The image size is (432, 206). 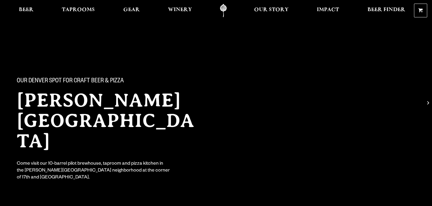 What do you see at coordinates (26, 10) in the screenshot?
I see `span: Beer` at bounding box center [26, 10].